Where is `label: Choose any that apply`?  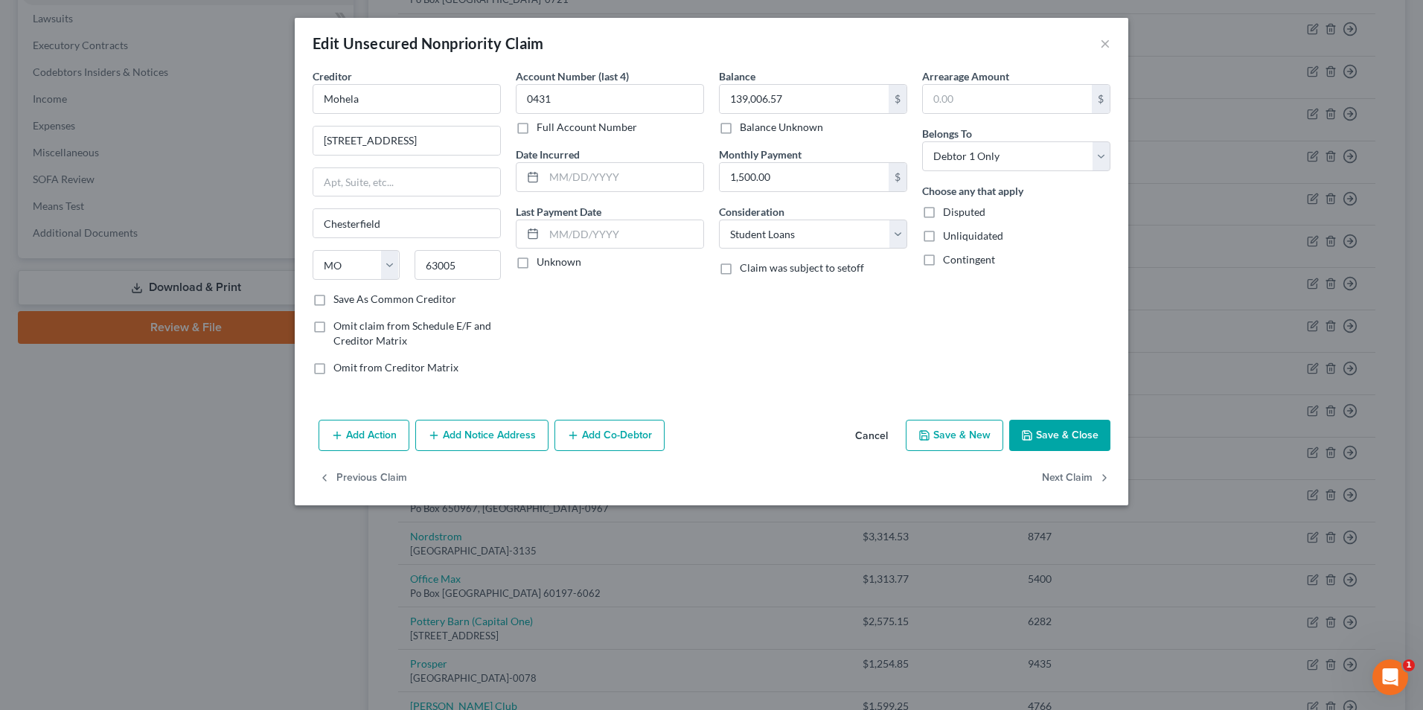
label: Choose any that apply is located at coordinates (973, 191).